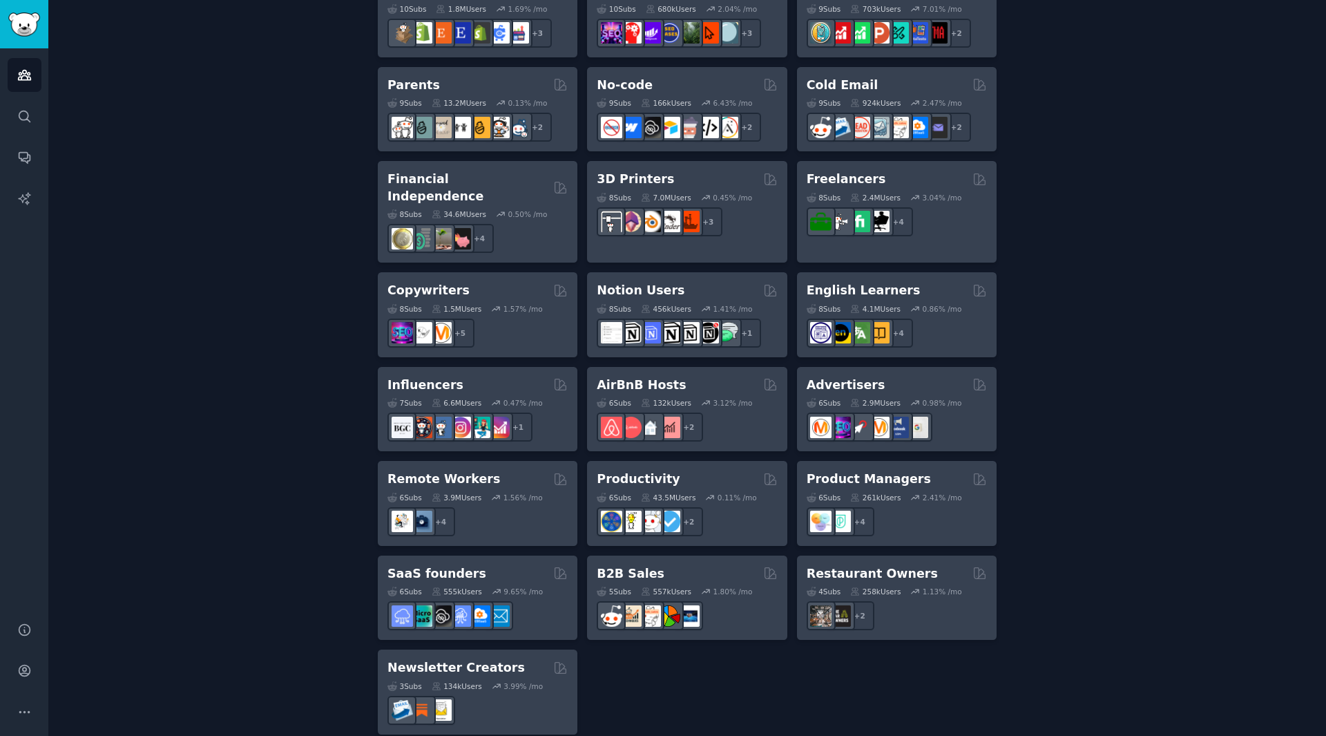 The height and width of the screenshot is (736, 1326). What do you see at coordinates (528, 103) in the screenshot?
I see `div: 0.13 % /mo` at bounding box center [528, 103].